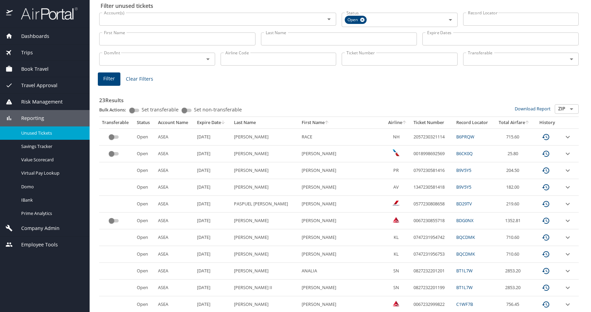  What do you see at coordinates (160, 110) in the screenshot?
I see `span: Set transferable` at bounding box center [160, 110].